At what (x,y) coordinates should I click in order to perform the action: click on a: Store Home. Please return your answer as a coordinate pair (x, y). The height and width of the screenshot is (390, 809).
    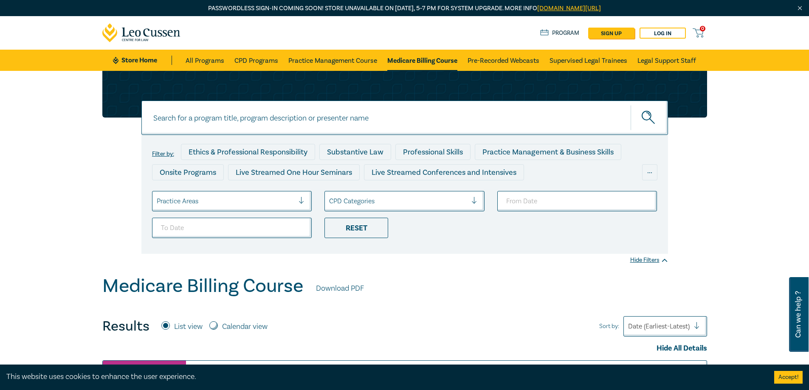
    Looking at the image, I should click on (142, 60).